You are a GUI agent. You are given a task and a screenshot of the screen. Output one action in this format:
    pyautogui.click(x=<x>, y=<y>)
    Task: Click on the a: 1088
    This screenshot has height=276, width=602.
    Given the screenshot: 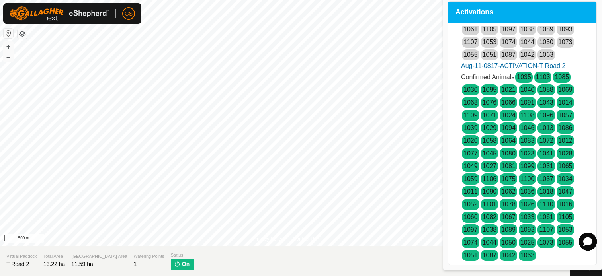 What is the action you would take?
    pyautogui.click(x=546, y=90)
    